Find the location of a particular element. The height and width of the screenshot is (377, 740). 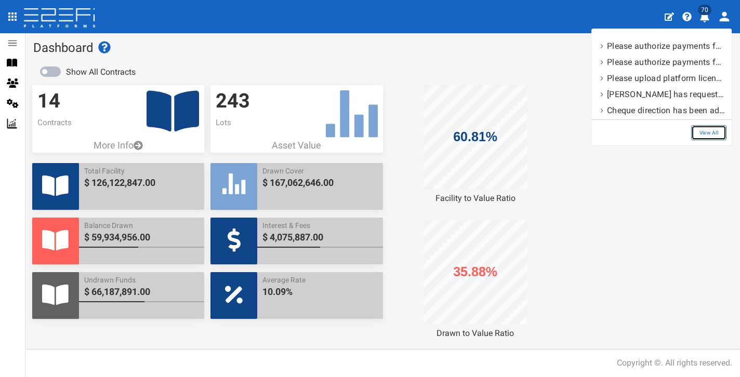

p: Richard McKeon has requested Drawdown 1 for the contract Test Facility is located at coordinates (667, 94).